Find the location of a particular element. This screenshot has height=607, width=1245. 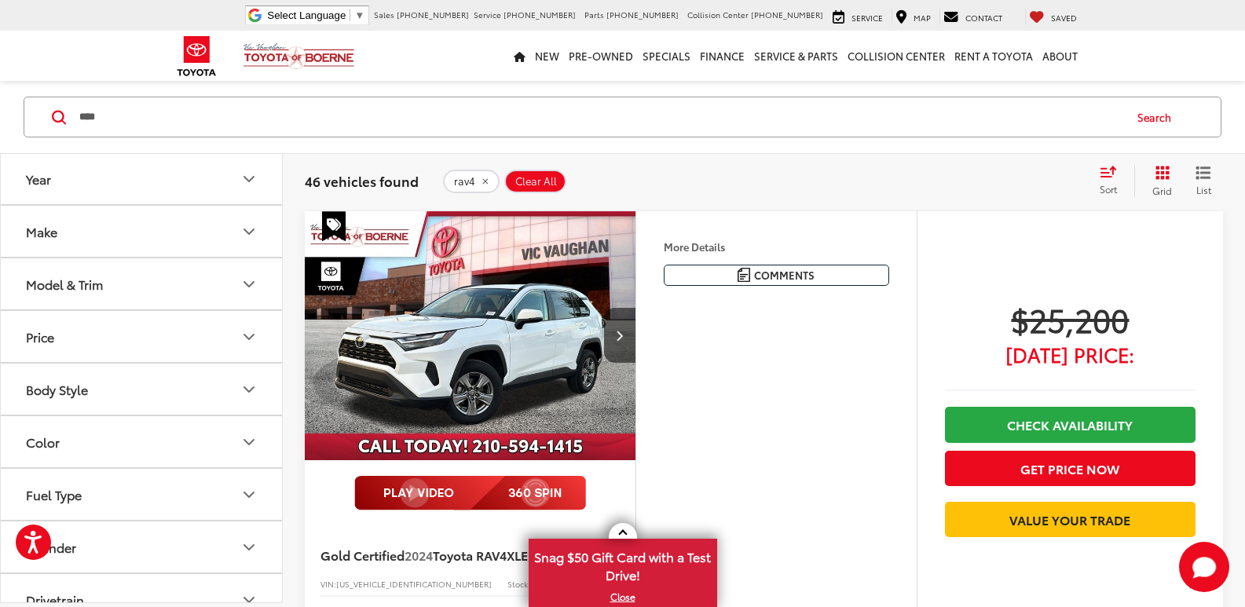

span: Grid is located at coordinates (1161, 189).